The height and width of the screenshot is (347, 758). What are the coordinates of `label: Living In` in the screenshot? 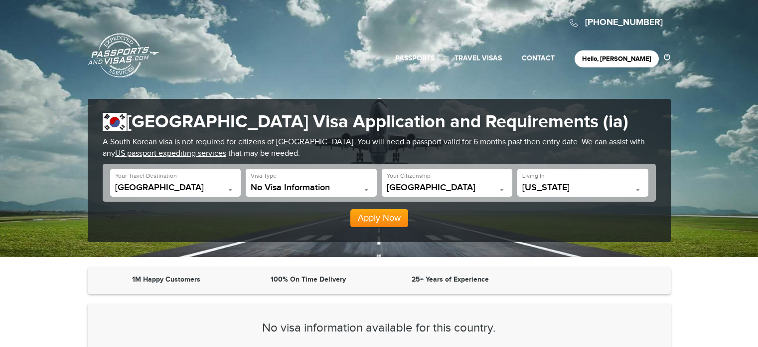 It's located at (534, 176).